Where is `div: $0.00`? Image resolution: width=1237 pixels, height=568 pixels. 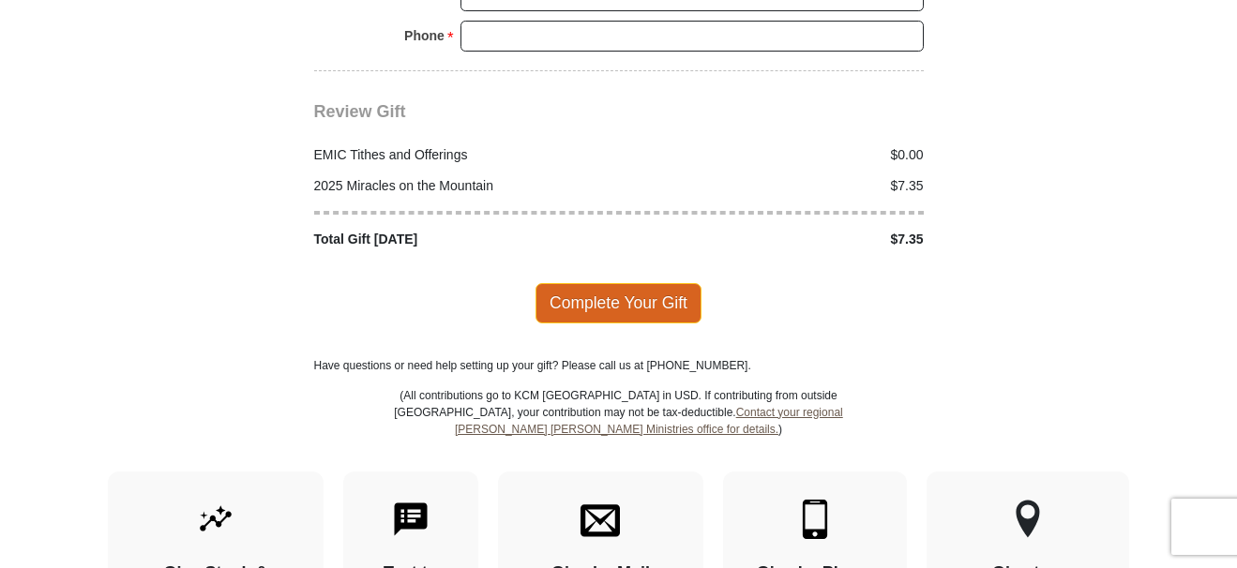 div: $0.00 is located at coordinates (777, 155).